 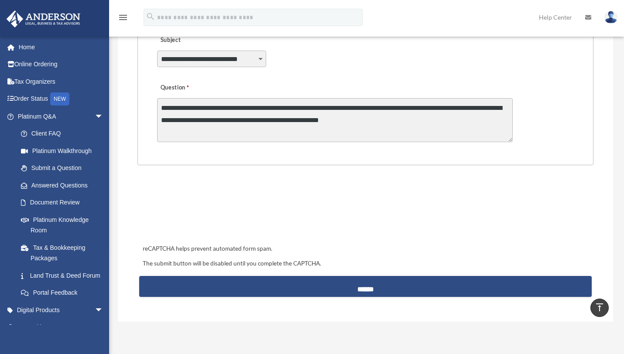 What do you see at coordinates (365, 249) in the screenshot?
I see `div: reCAPTCHA helps prevent automated form spam.` at bounding box center [365, 249].